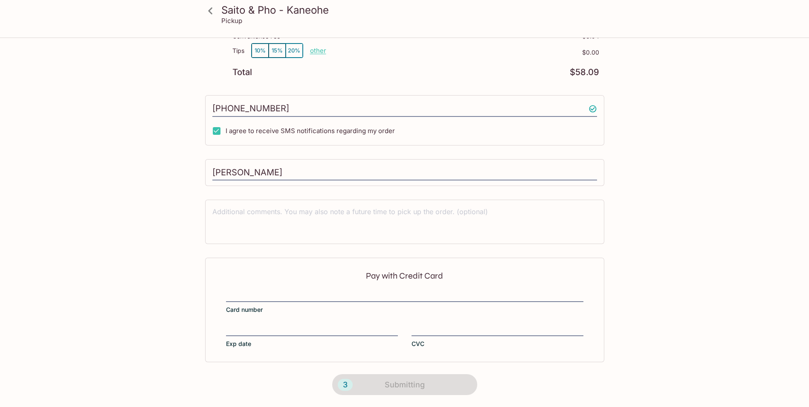 The height and width of the screenshot is (407, 809). Describe the element at coordinates (238, 51) in the screenshot. I see `p: Tips` at that location.